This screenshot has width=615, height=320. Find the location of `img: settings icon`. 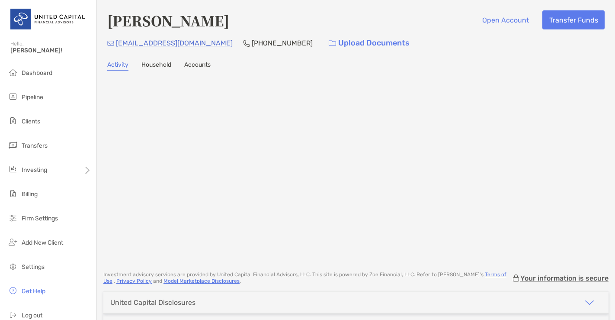

img: settings icon is located at coordinates (13, 266).